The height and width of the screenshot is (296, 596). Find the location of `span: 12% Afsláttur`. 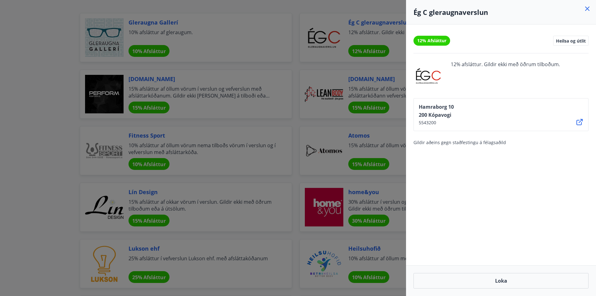

span: 12% Afsláttur is located at coordinates (432, 41).